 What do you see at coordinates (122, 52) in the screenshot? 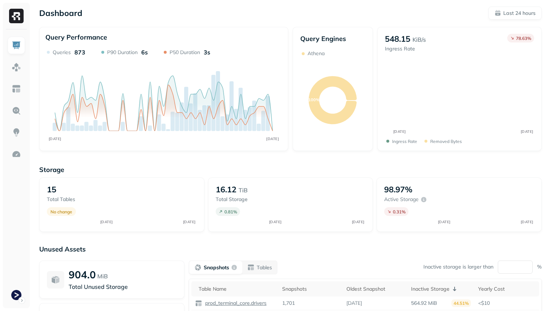
I see `p: P90 Duration` at bounding box center [122, 52].